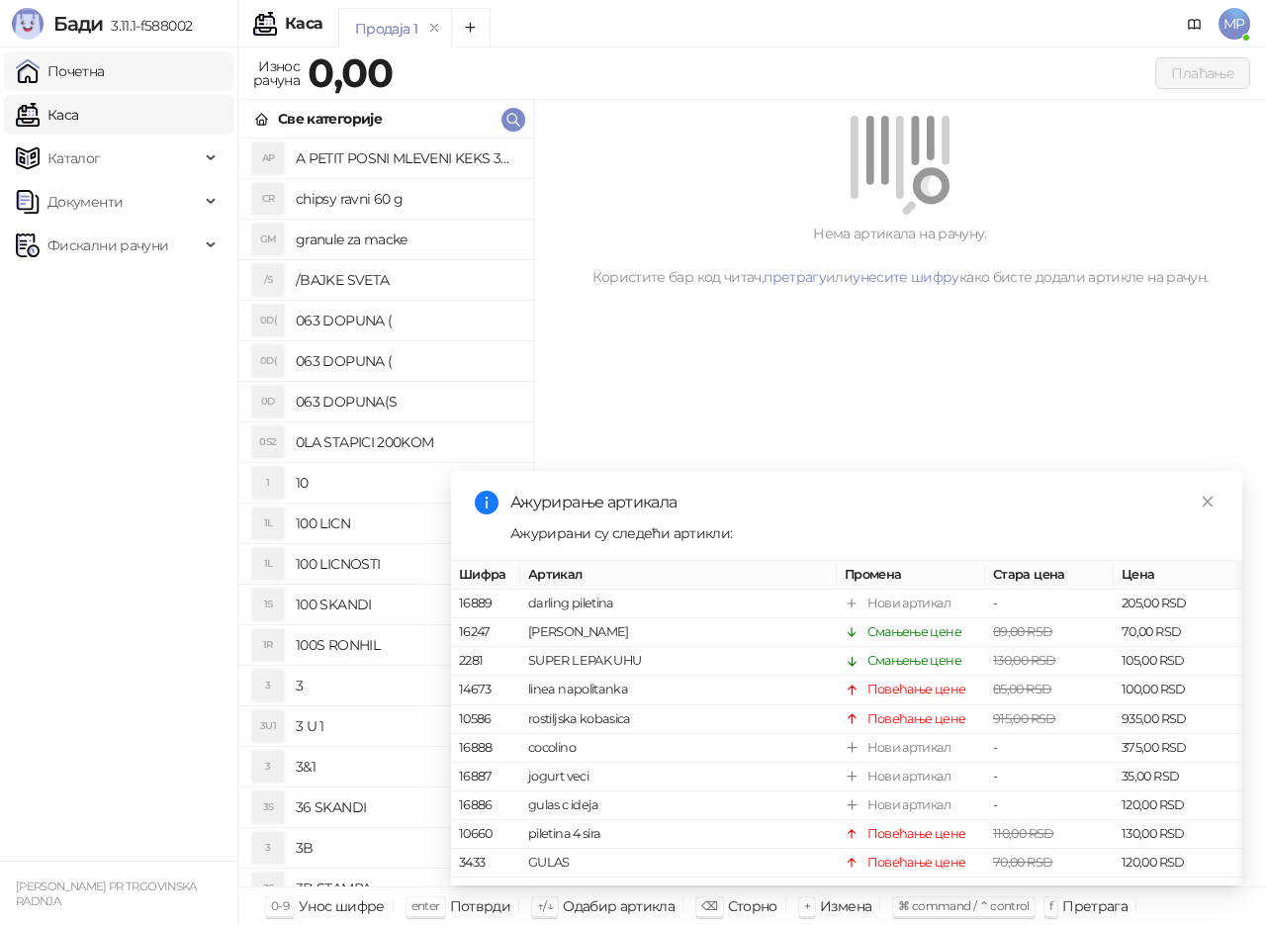  What do you see at coordinates (679, 748) in the screenshot?
I see `td: cocolino` at bounding box center [679, 748].